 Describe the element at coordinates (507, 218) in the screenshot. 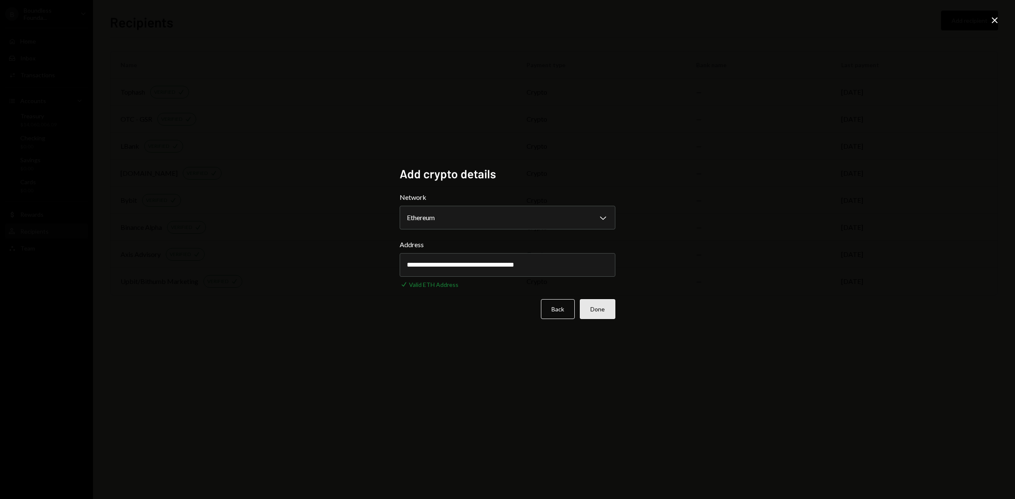

I see `button: Network` at that location.